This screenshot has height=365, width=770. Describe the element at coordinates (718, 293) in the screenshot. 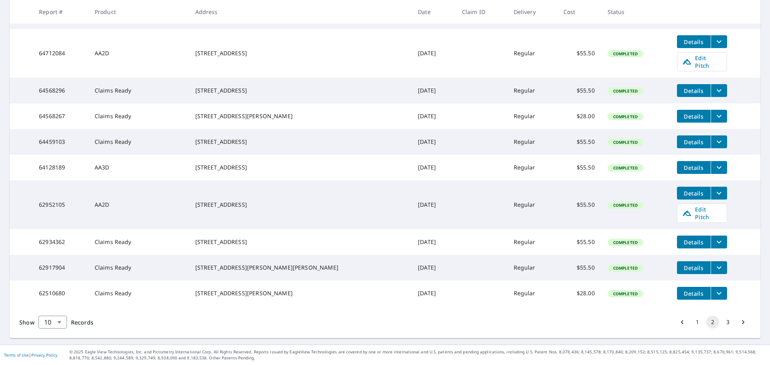

I see `button: filesDropdownBtn-62510680` at that location.